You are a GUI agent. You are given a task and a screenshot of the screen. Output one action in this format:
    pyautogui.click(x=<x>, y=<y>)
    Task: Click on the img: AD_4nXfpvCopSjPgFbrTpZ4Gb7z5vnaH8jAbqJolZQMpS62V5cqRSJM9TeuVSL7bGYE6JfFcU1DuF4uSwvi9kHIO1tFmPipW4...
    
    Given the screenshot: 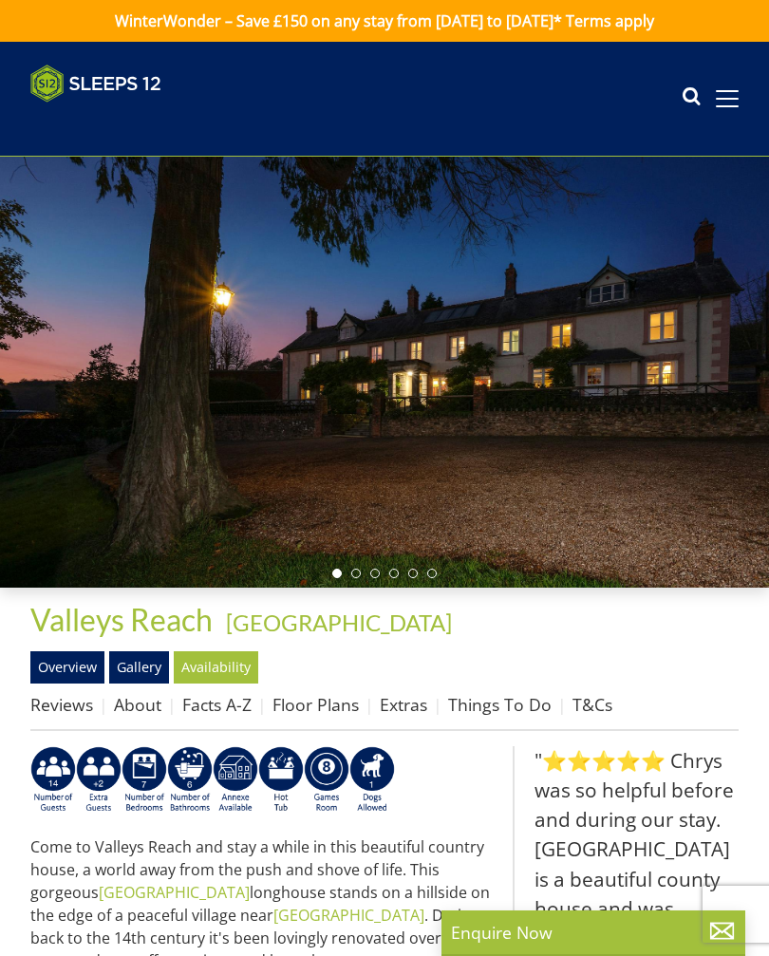 What is the action you would take?
    pyautogui.click(x=144, y=780)
    